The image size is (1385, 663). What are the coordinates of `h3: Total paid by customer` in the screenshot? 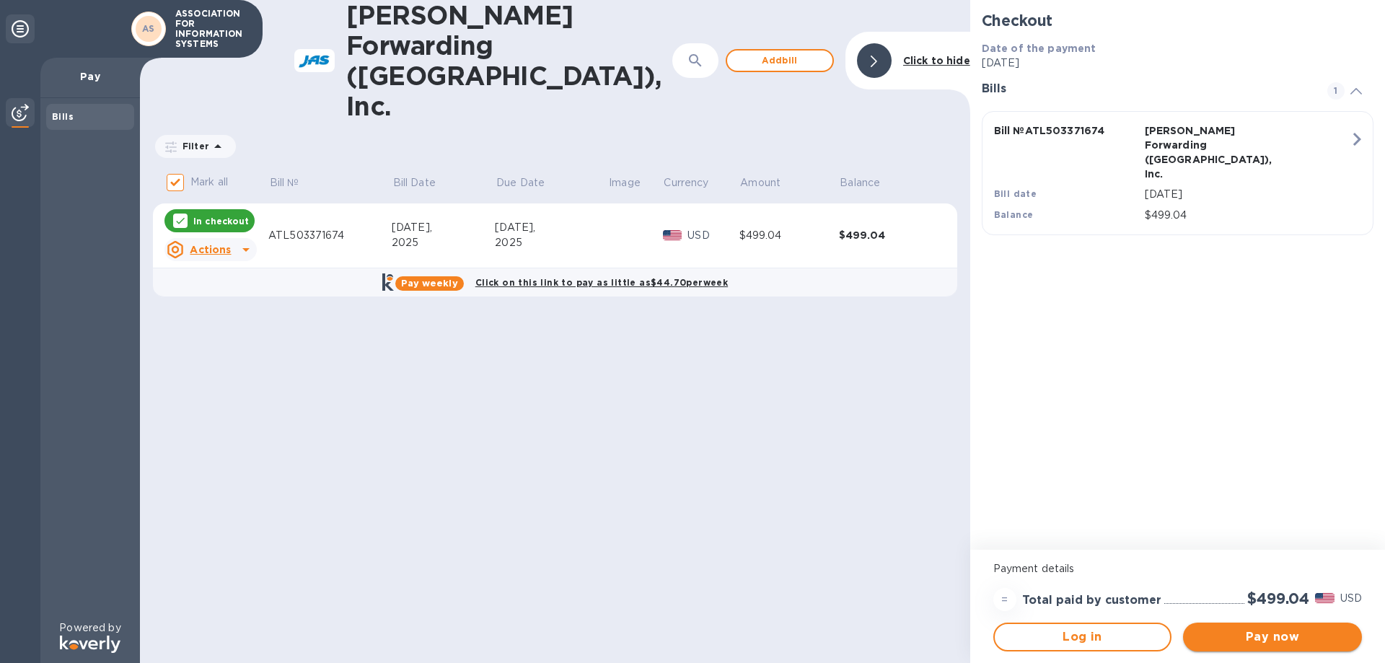 It's located at (1092, 600).